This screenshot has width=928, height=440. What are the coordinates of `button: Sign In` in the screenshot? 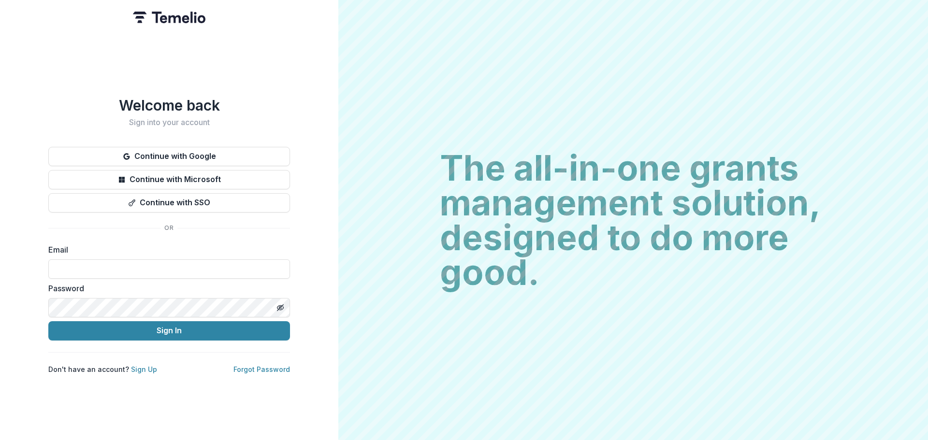 It's located at (169, 331).